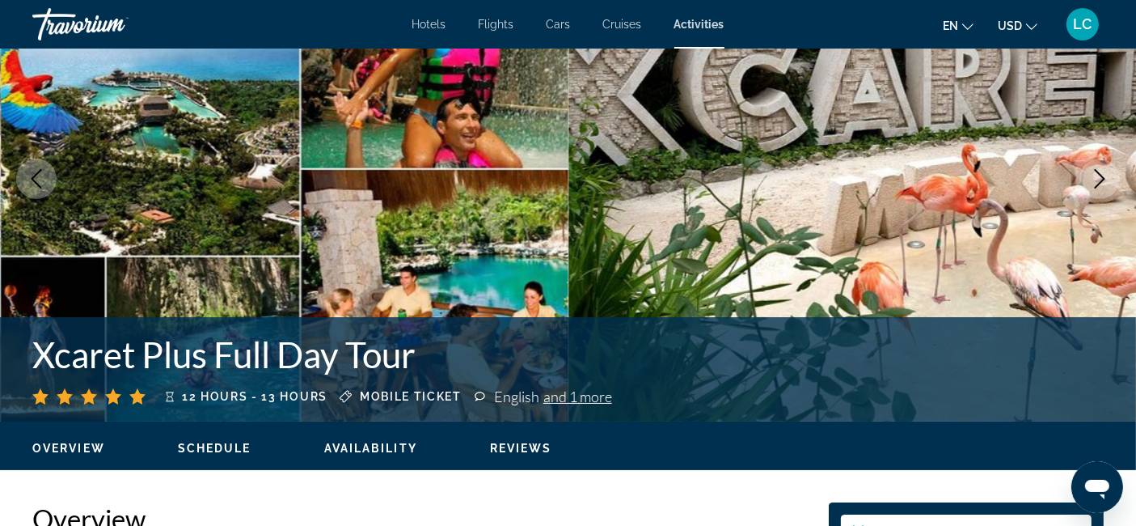 The width and height of the screenshot is (1136, 526). I want to click on button: Reviews, so click(521, 448).